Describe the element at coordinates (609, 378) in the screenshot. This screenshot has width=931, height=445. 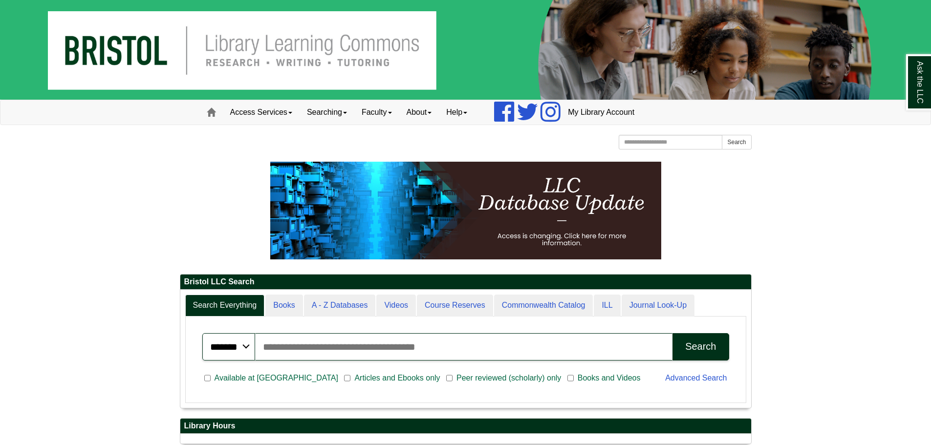
I see `span: Books and Videos` at that location.